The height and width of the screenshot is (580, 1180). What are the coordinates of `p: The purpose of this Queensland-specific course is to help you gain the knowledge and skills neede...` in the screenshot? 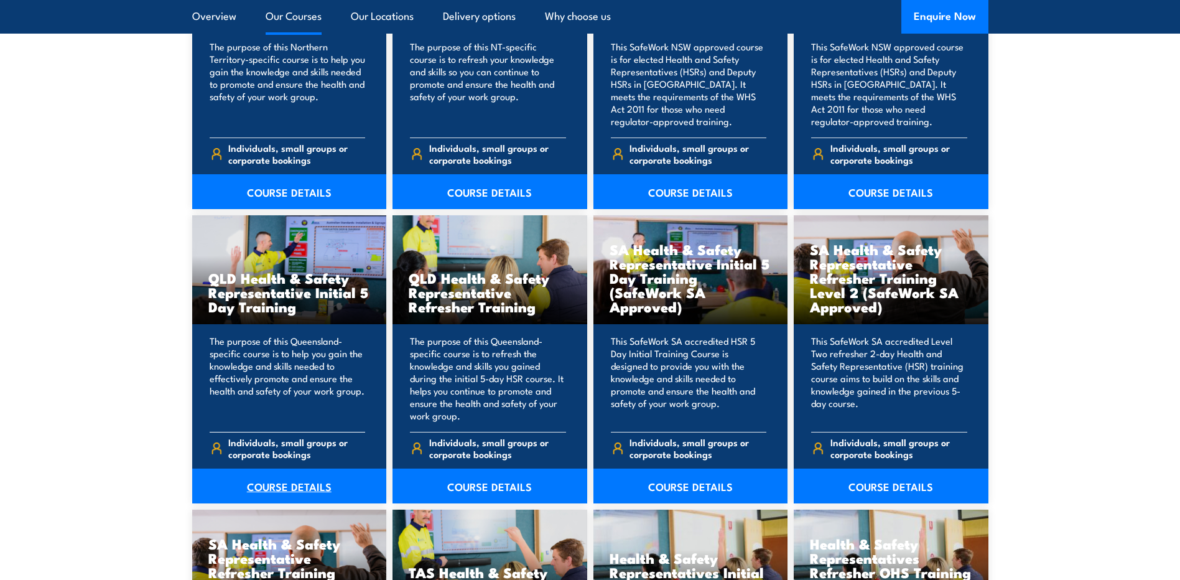 It's located at (287, 378).